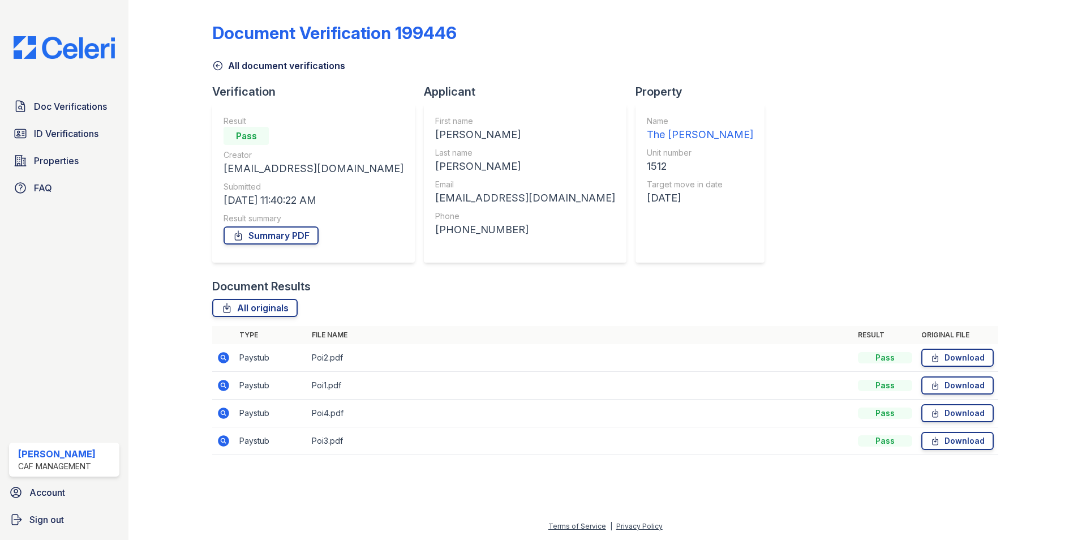 This screenshot has height=540, width=1082. I want to click on div: Name, so click(700, 121).